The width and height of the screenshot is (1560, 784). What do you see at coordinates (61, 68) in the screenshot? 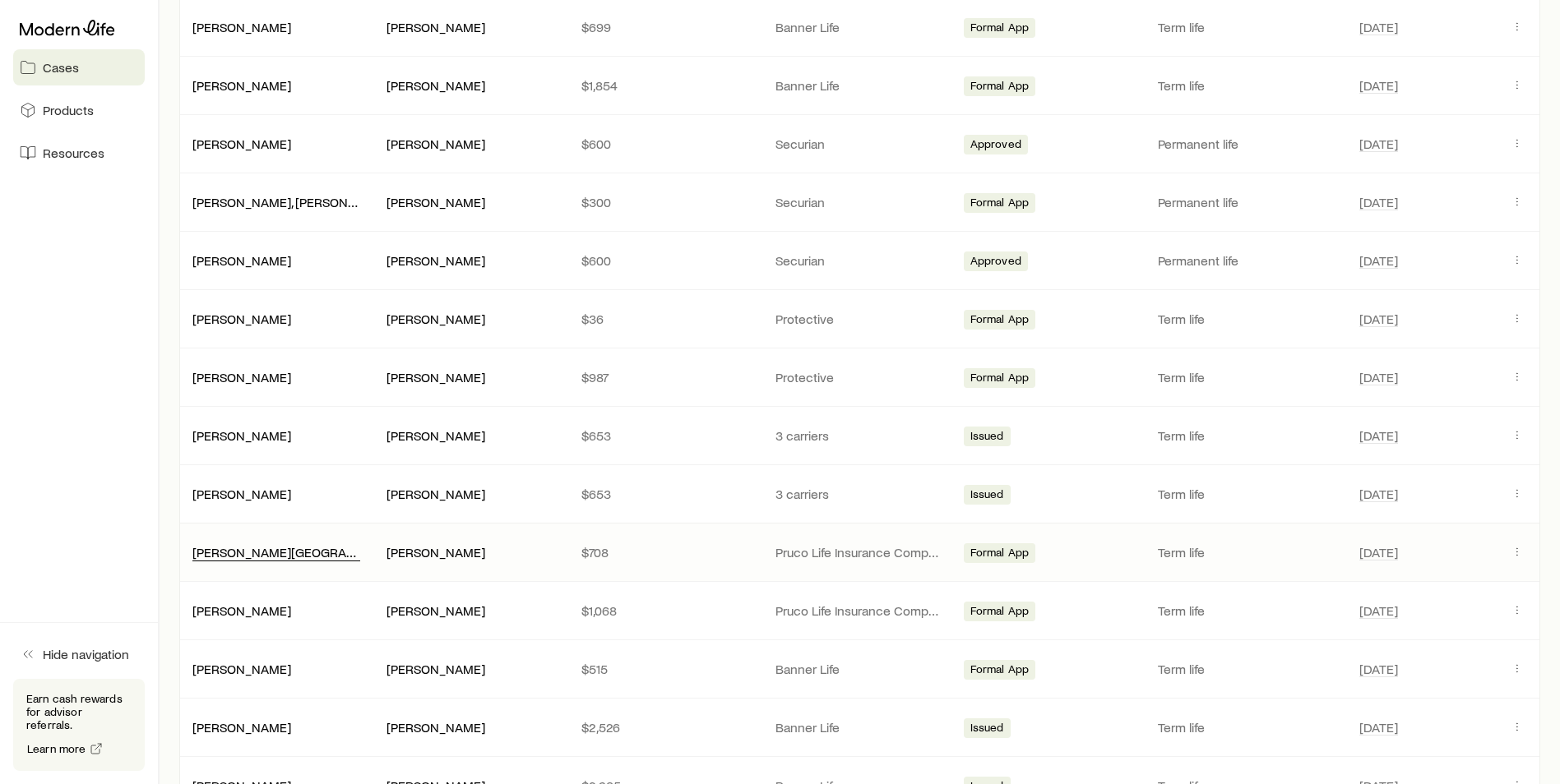
I see `span: Cases` at bounding box center [61, 68].